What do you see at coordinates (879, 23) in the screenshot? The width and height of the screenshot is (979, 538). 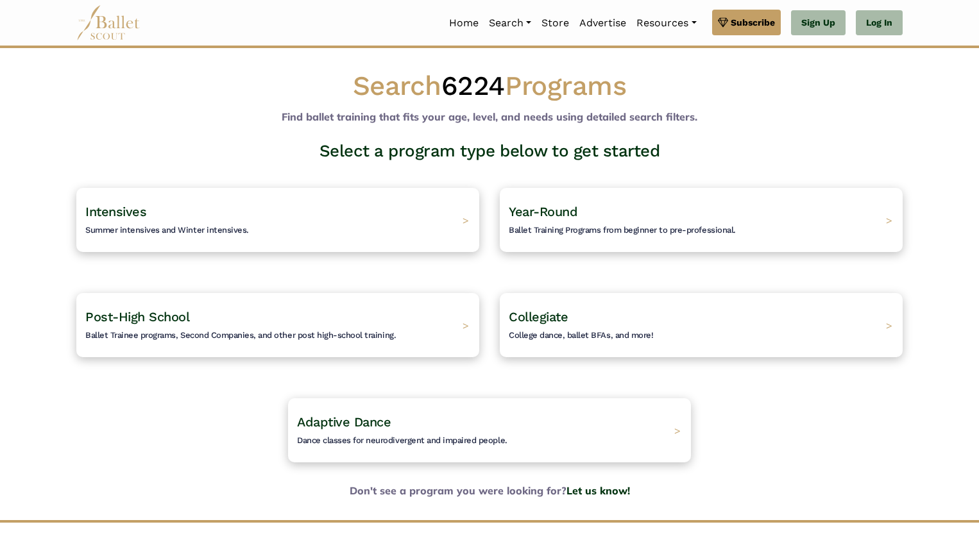 I see `a: Log In` at bounding box center [879, 23].